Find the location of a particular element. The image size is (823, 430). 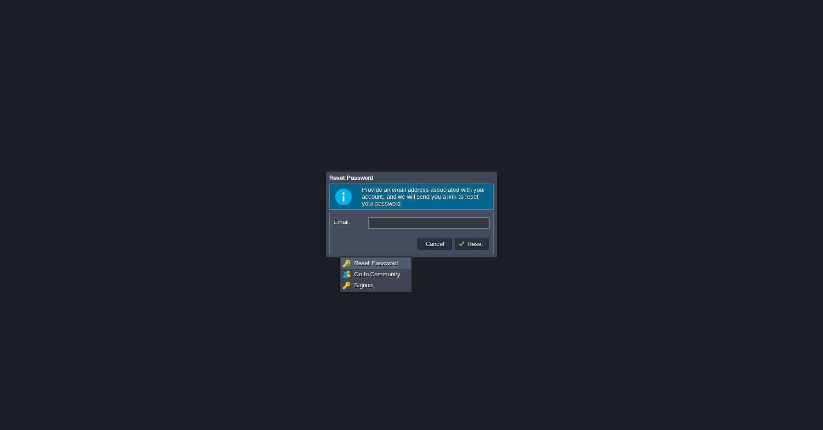

div: Provide an email address associated with your account, and we will send you a link to reset your ... is located at coordinates (411, 197).